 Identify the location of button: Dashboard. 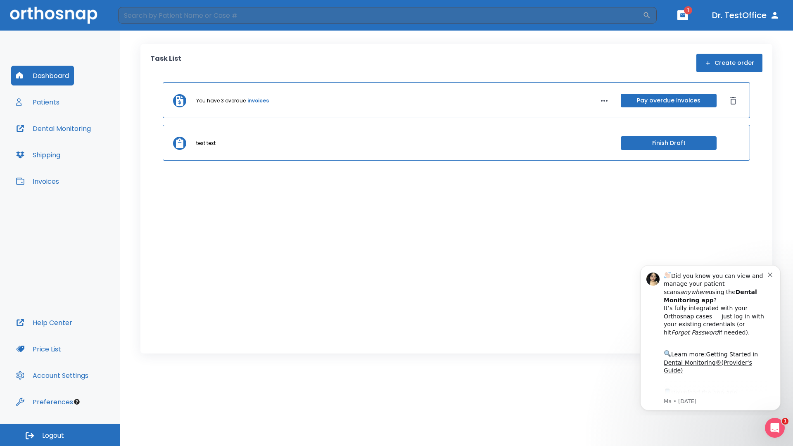
(43, 76).